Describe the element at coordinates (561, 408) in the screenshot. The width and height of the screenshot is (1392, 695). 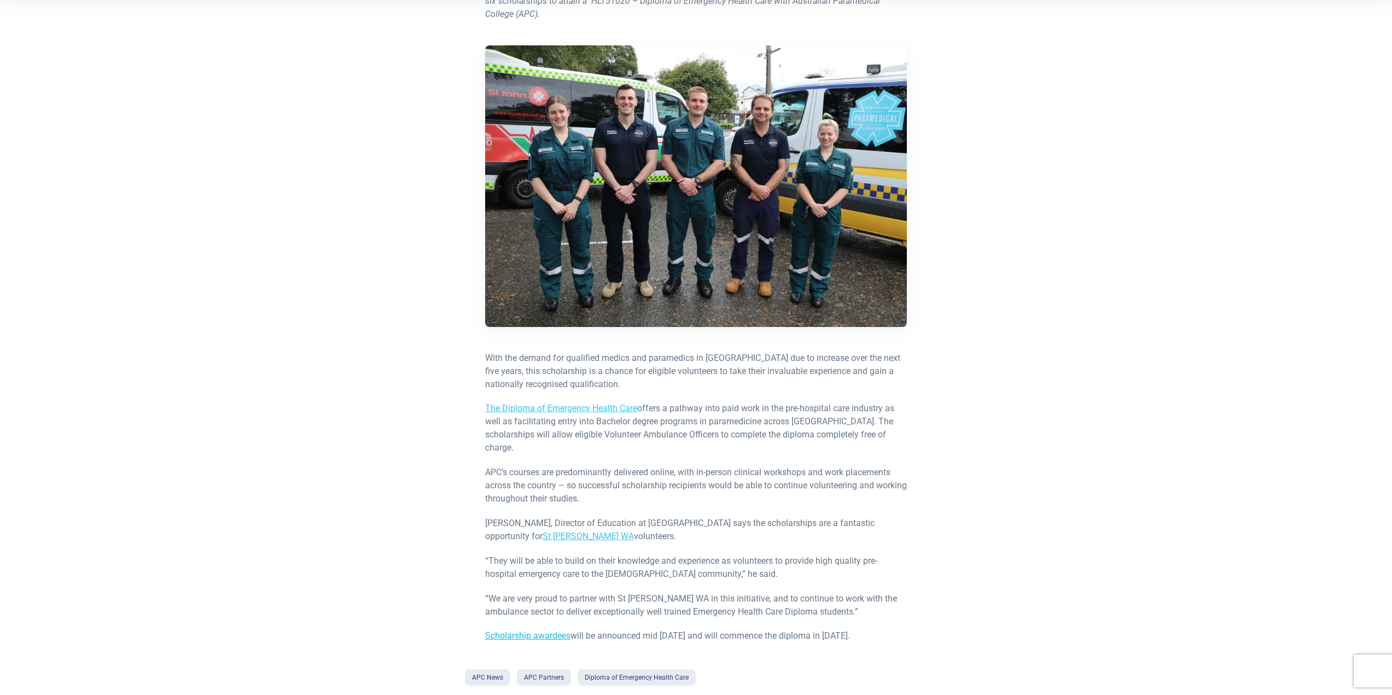
I see `a: The Diploma of Emergency Health Care` at that location.